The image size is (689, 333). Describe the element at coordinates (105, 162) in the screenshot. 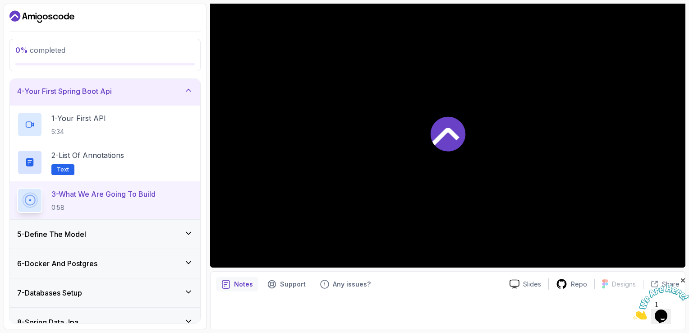

I see `button: 2-List of AnnotationsText` at that location.